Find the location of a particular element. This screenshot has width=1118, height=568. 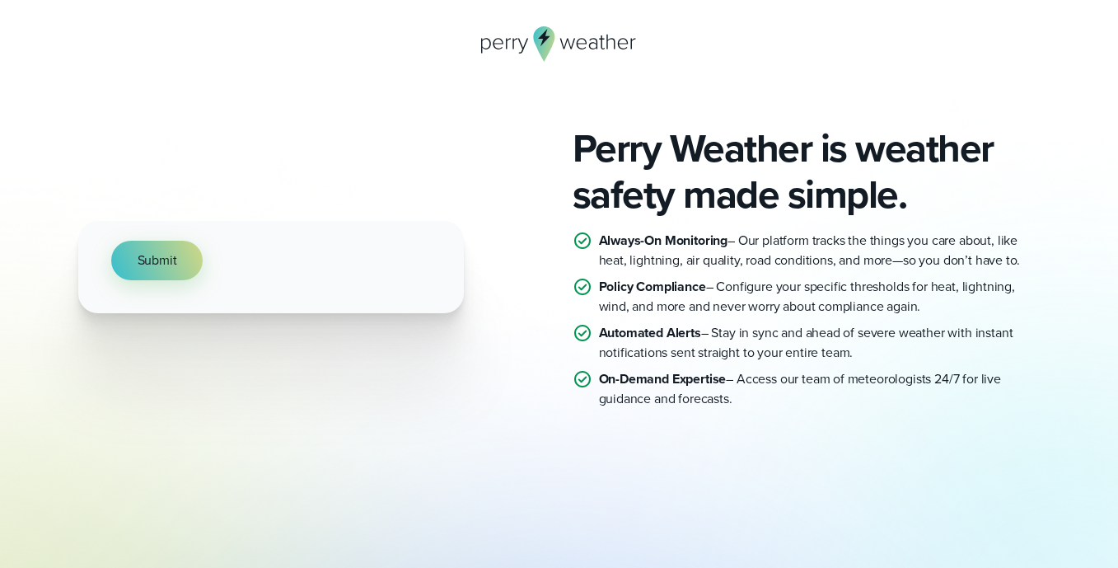

strong: On-Demand Expertise is located at coordinates (663, 378).